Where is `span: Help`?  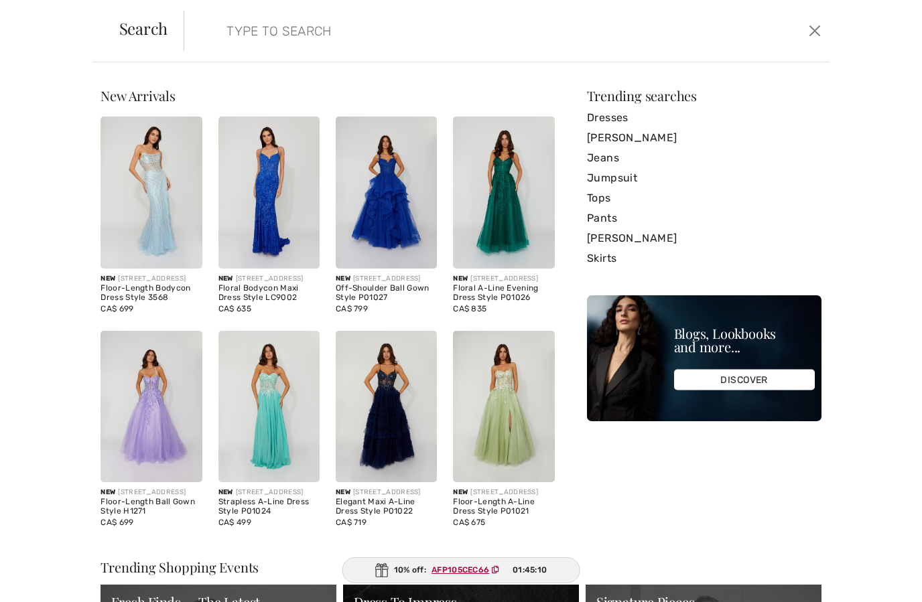 span: Help is located at coordinates (46, 15).